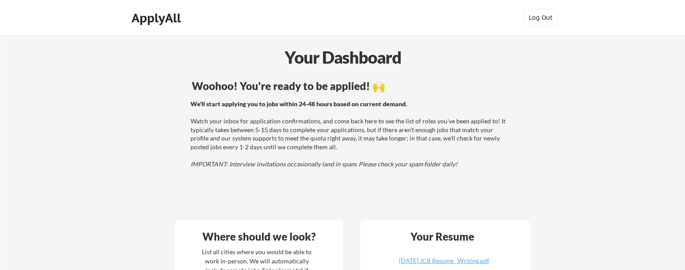 The image size is (685, 270). What do you see at coordinates (541, 18) in the screenshot?
I see `button: Log Out` at bounding box center [541, 18].